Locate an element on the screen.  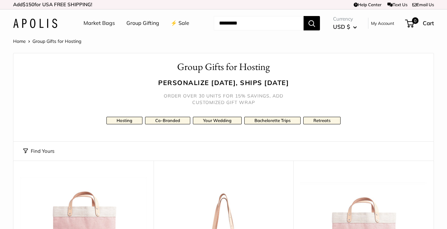
a: Help Center is located at coordinates (367, 5).